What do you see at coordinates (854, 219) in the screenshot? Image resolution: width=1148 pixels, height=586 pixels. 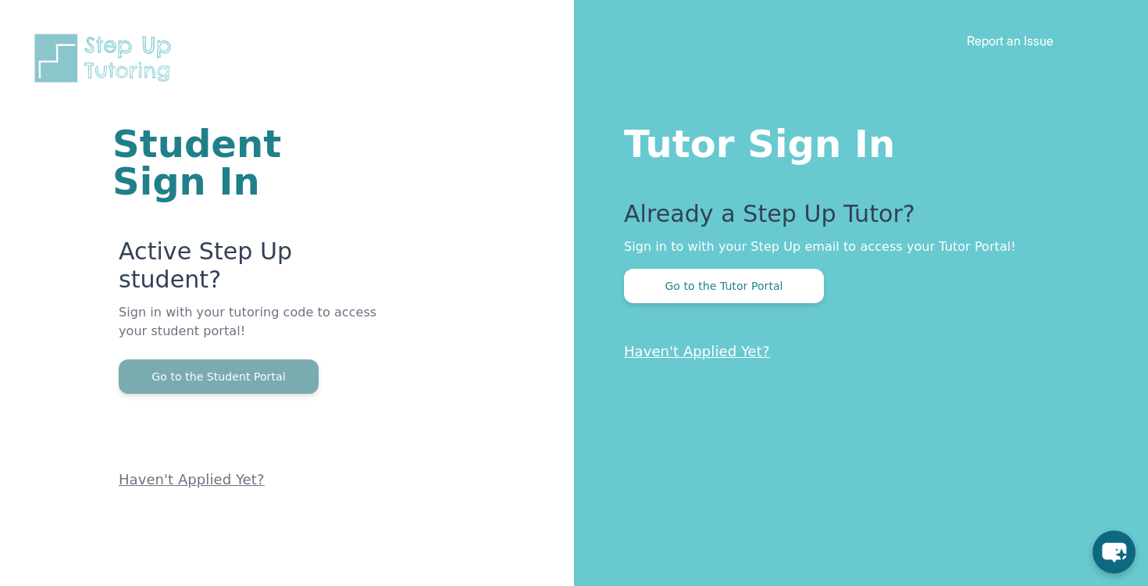 I see `p: Already a Step Up Tutor?` at bounding box center [854, 219].